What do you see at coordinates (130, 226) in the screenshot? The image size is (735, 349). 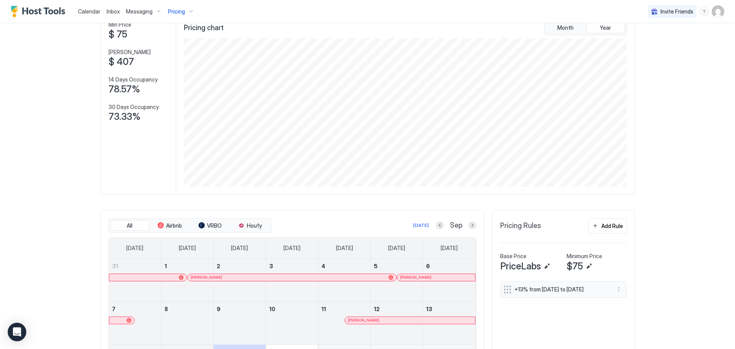 I see `button: All` at bounding box center [130, 226].